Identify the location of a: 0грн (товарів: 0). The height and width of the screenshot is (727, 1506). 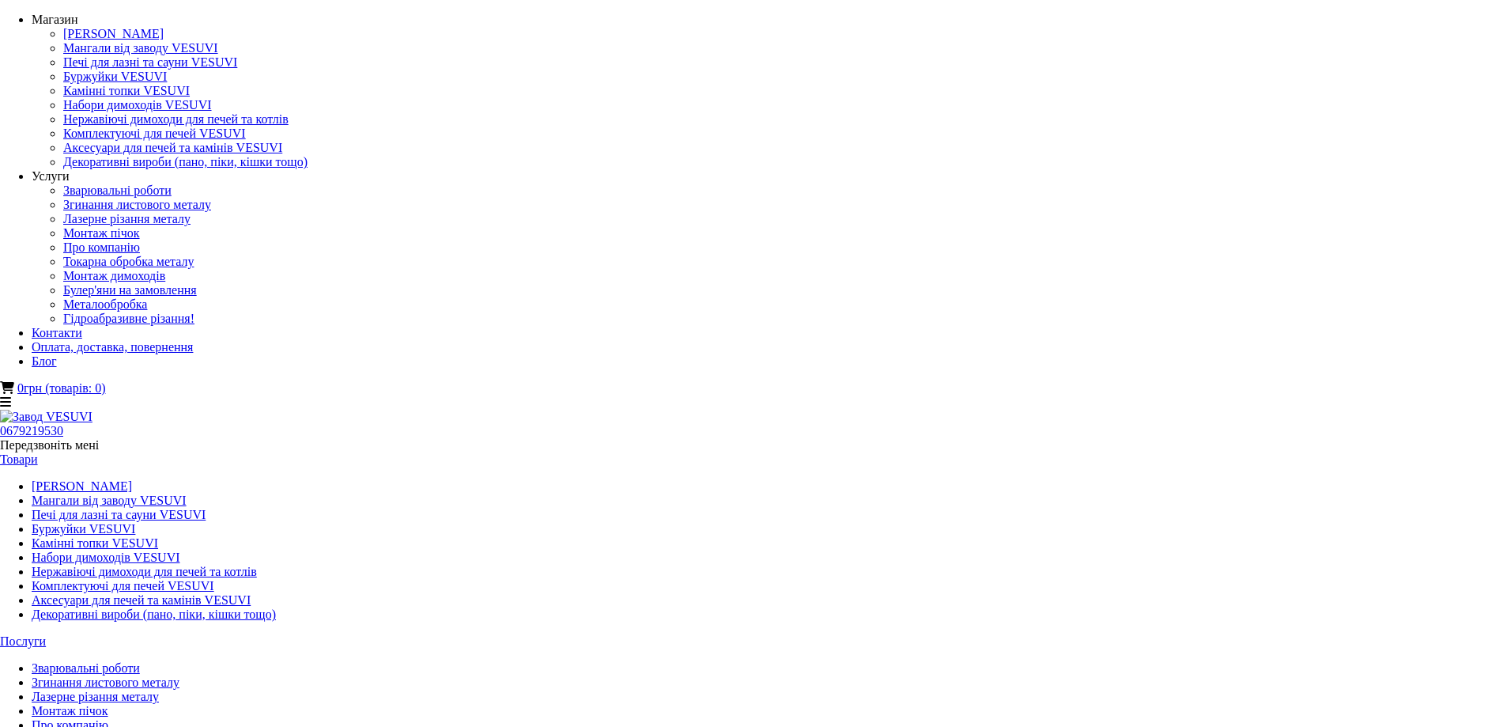
(61, 387).